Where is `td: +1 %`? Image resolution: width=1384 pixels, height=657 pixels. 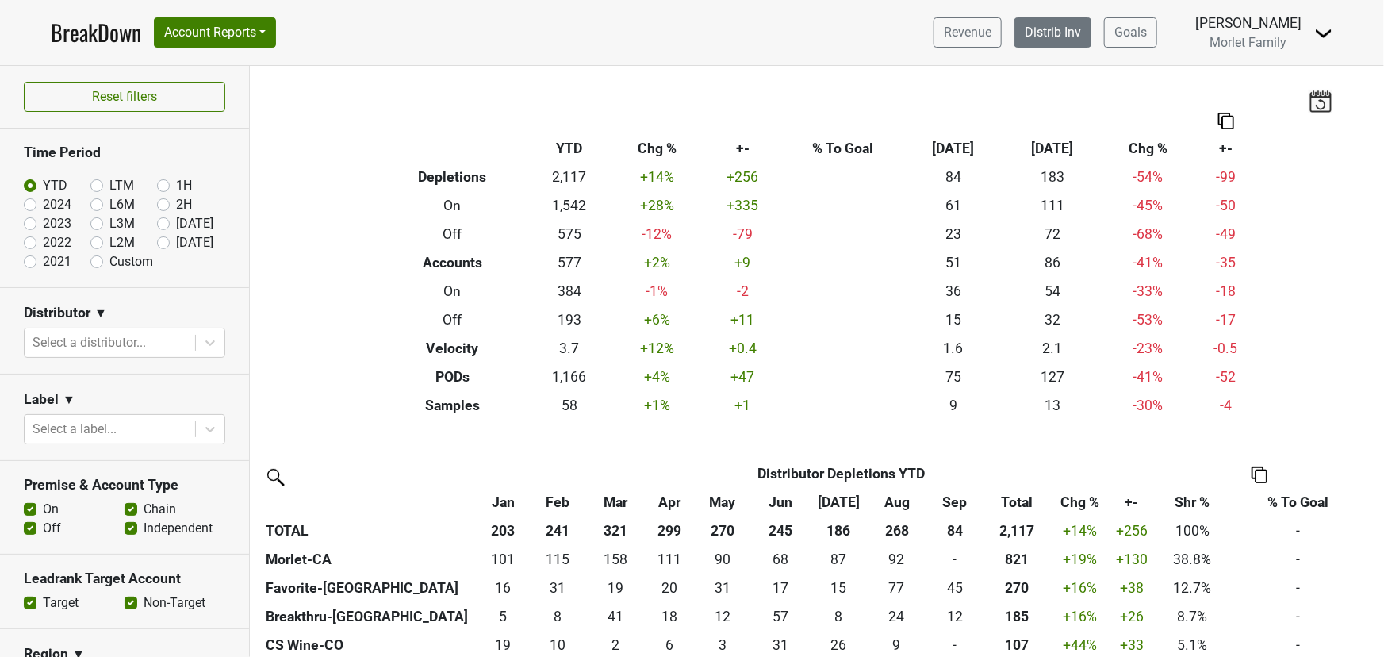 td: +1 % is located at coordinates (657, 405).